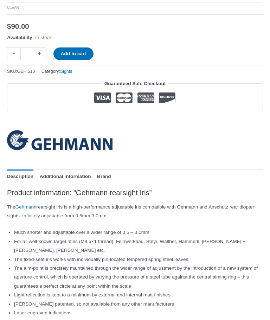  What do you see at coordinates (66, 71) in the screenshot?
I see `a: Sights` at bounding box center [66, 71].